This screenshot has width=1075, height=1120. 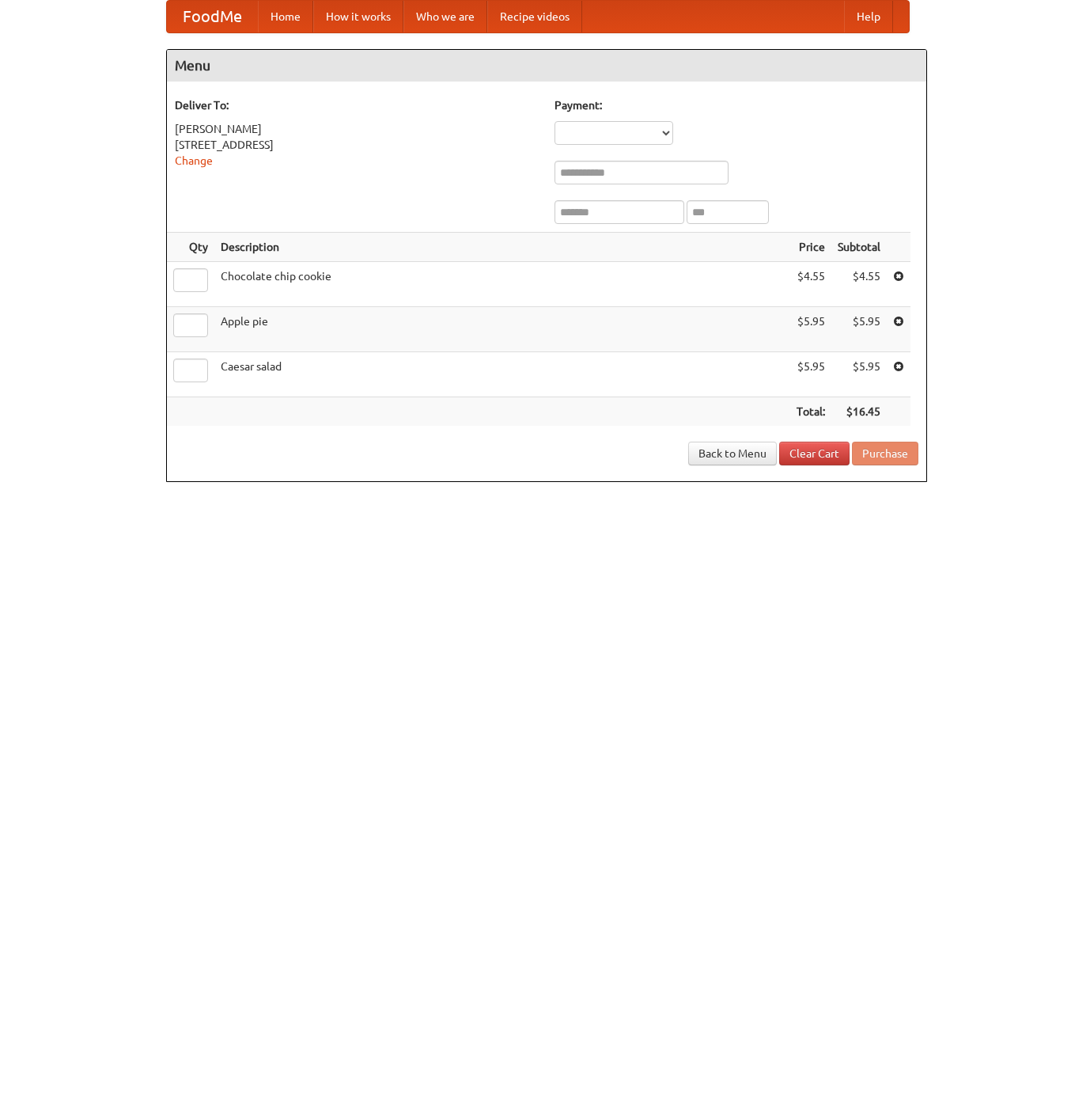 I want to click on th: Qty, so click(x=190, y=247).